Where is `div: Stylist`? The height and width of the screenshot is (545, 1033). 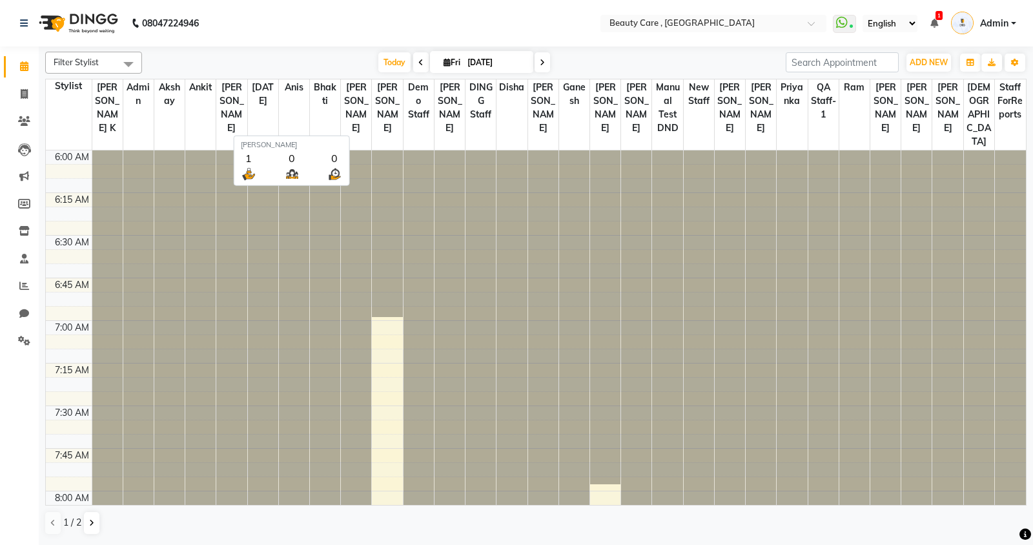 div: Stylist is located at coordinates (68, 86).